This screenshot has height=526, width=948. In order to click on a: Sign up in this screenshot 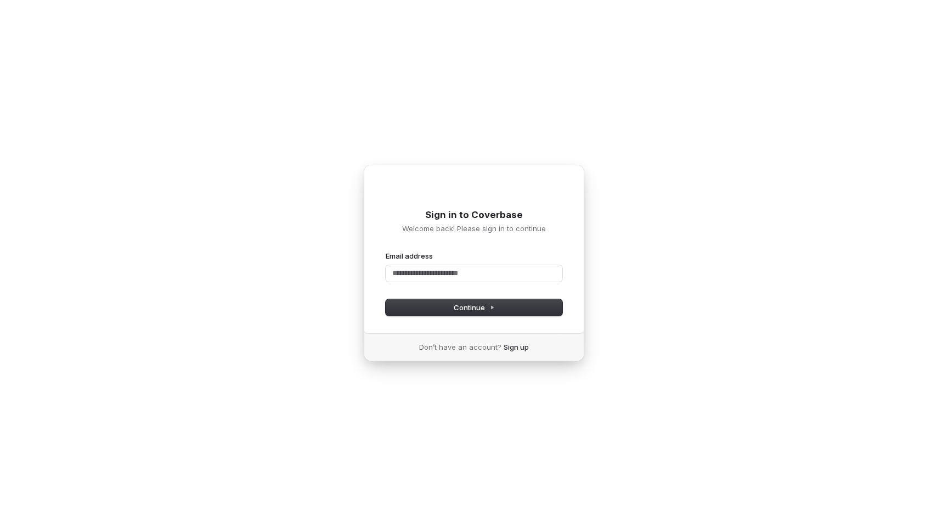, I will do `click(516, 347)`.